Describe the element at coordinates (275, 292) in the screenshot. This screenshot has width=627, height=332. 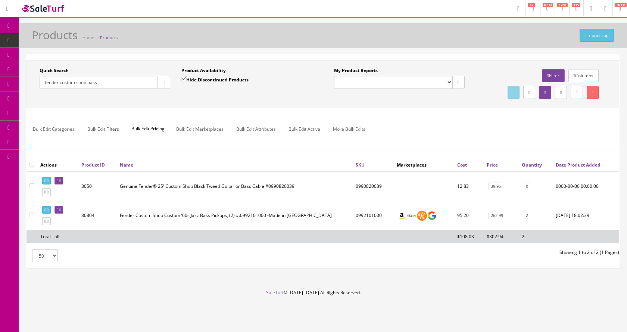
I see `a: SaleTurf` at that location.